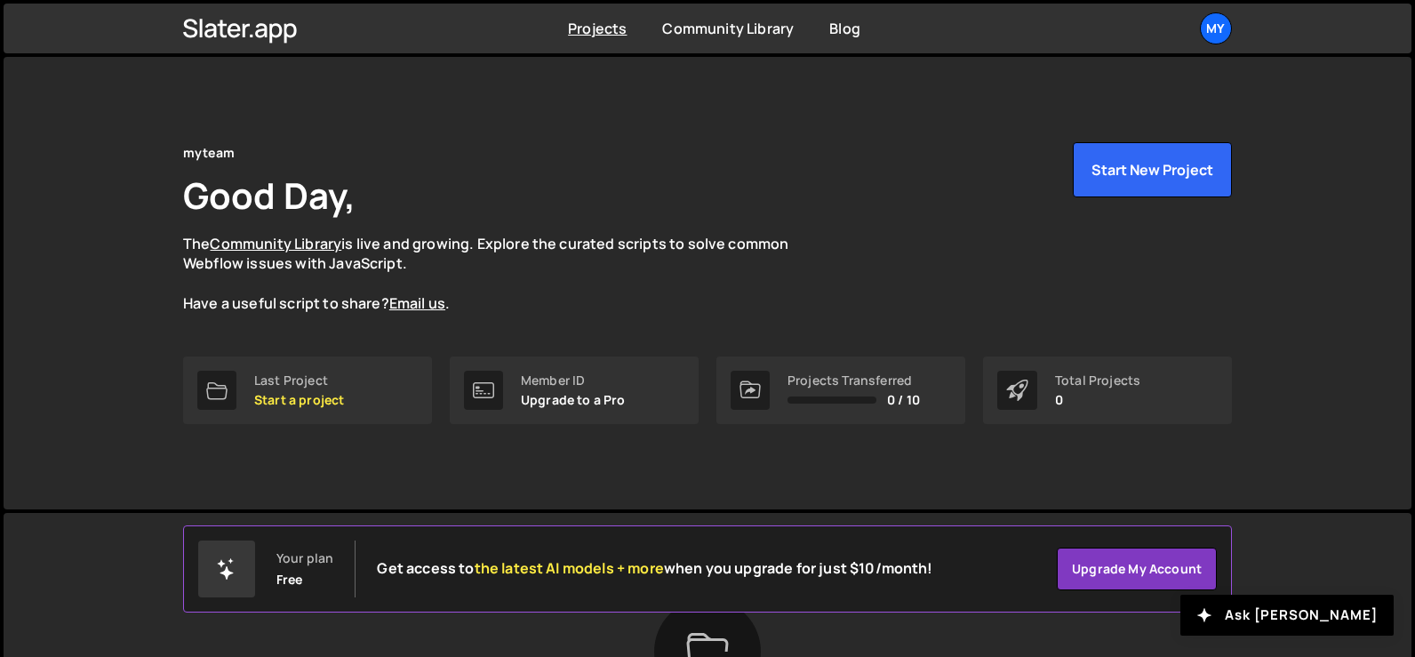 This screenshot has height=657, width=1415. I want to click on div: Your plan, so click(305, 558).